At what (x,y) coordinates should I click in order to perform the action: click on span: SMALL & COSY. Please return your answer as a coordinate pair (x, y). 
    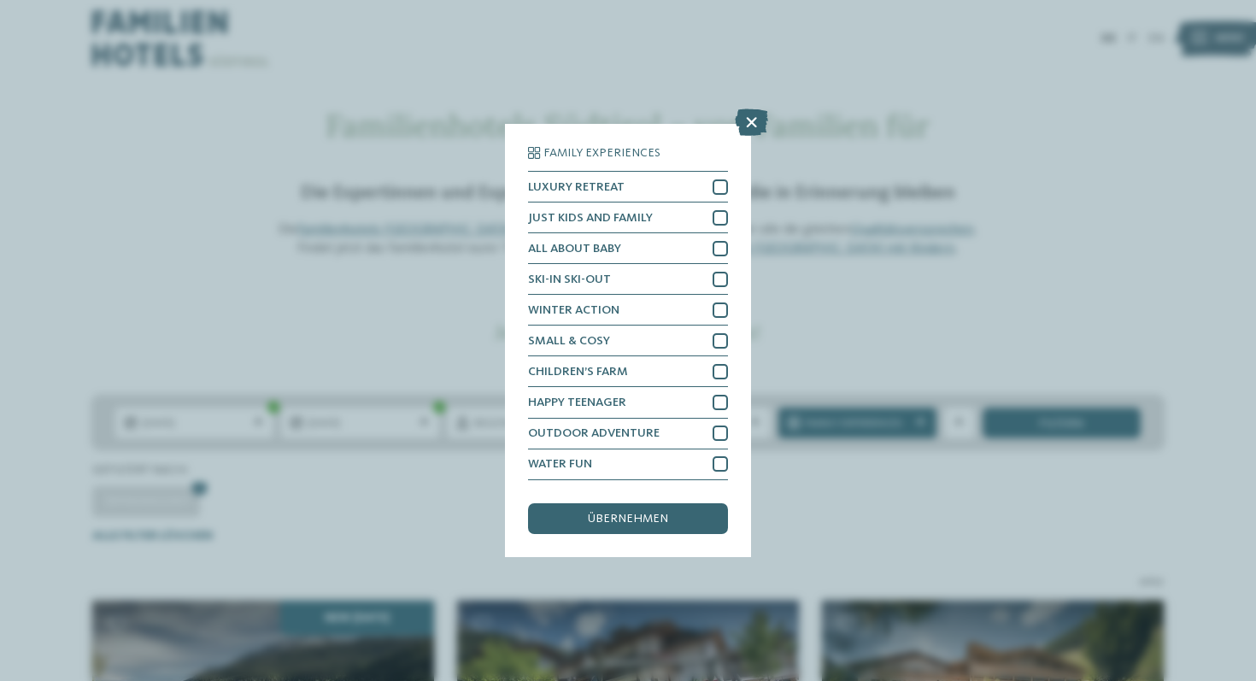
    Looking at the image, I should click on (569, 341).